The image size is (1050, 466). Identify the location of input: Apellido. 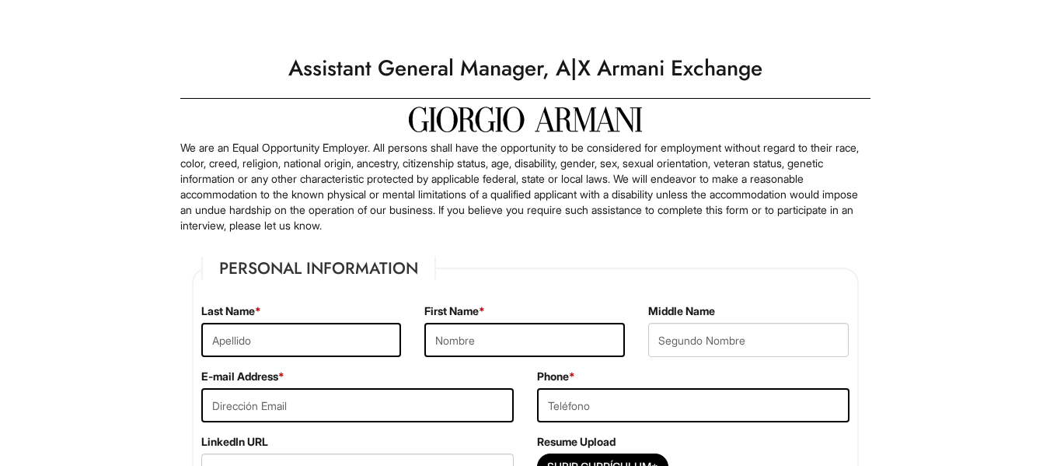
(302, 340).